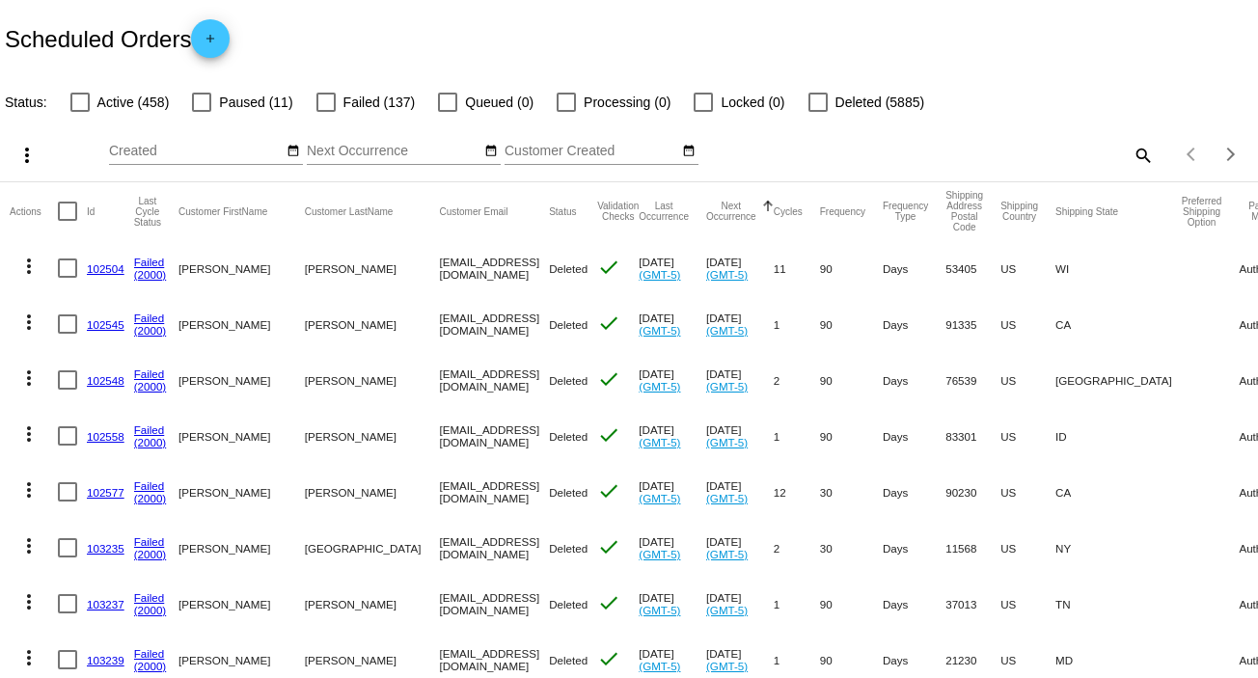 The height and width of the screenshot is (678, 1258). What do you see at coordinates (752, 102) in the screenshot?
I see `span: Locked (0)` at bounding box center [752, 102].